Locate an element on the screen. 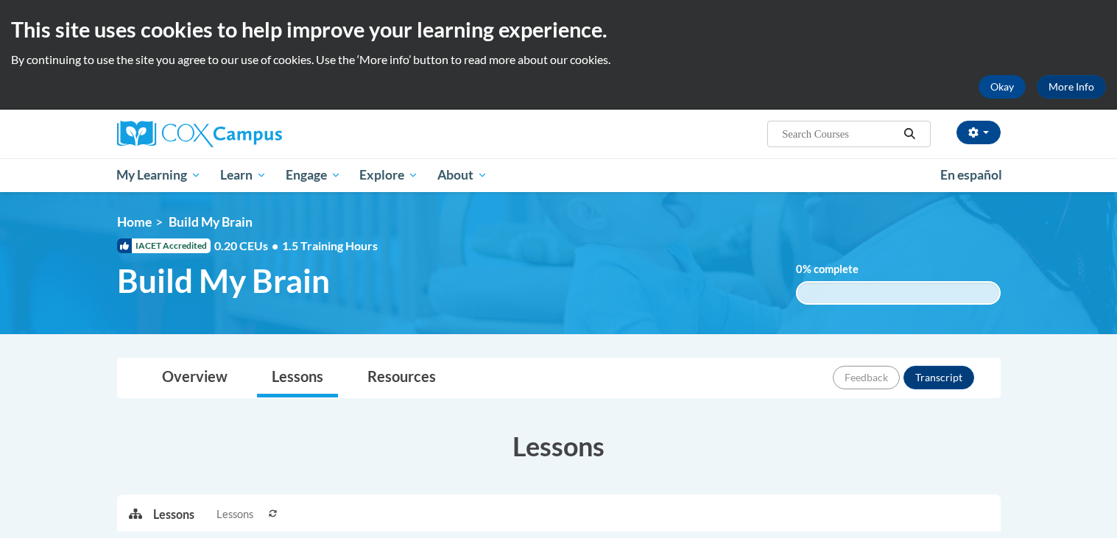 The image size is (1117, 538). a: Resources is located at coordinates (401, 378).